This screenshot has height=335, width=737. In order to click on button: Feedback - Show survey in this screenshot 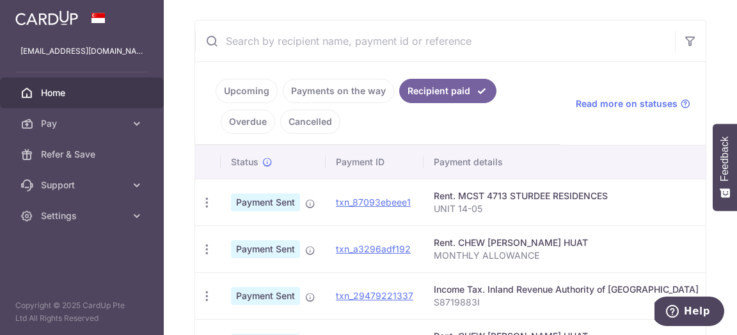, I will do `click(725, 167)`.